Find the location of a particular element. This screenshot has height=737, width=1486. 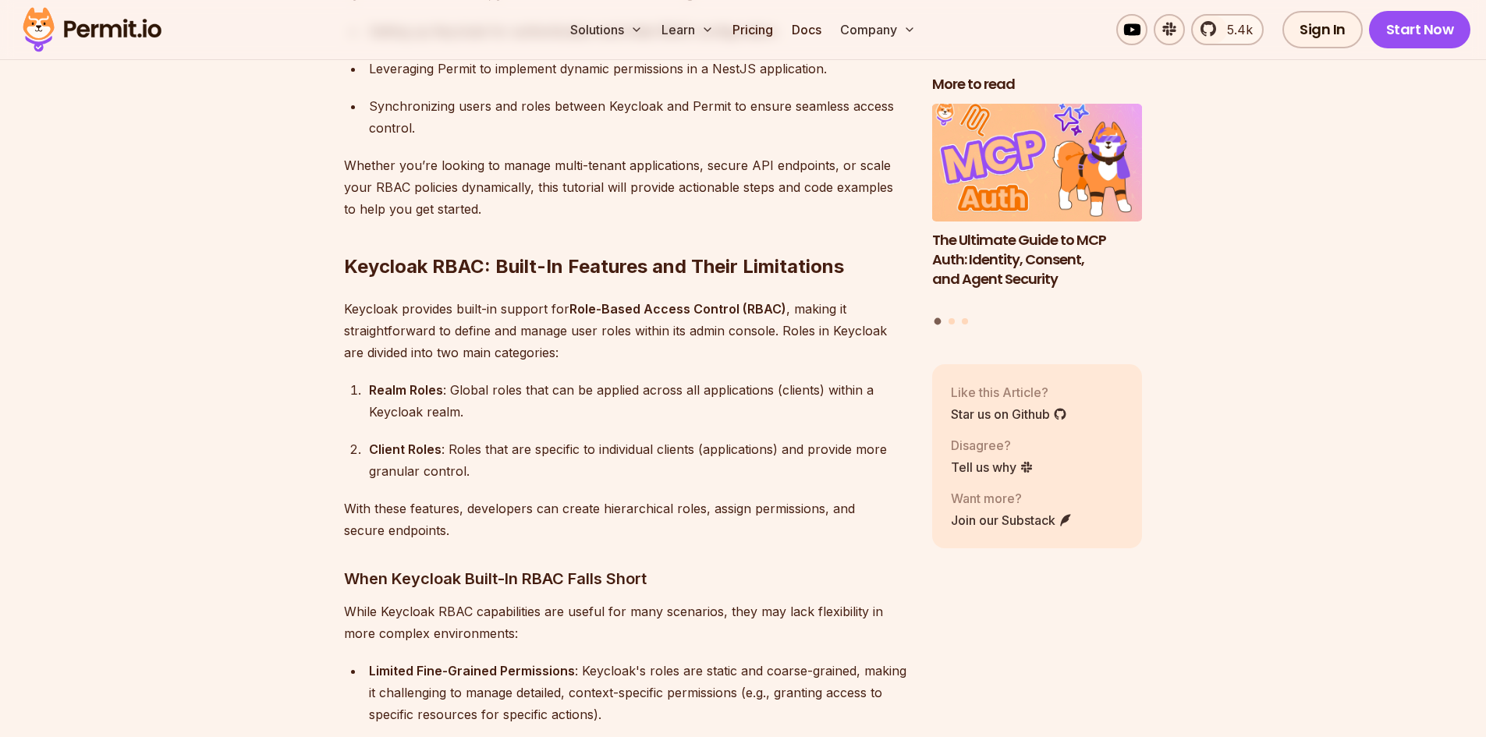

div: : Roles that are specific to individual clients (applications) and provide more granular control. is located at coordinates (638, 460).